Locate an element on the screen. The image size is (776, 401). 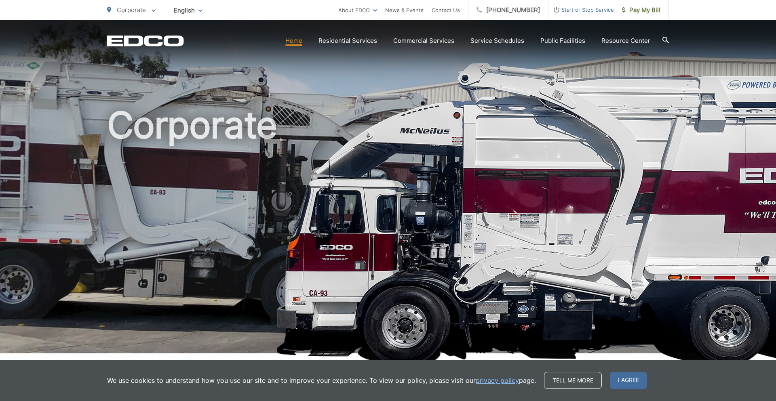
span: Corporate is located at coordinates (131, 10).